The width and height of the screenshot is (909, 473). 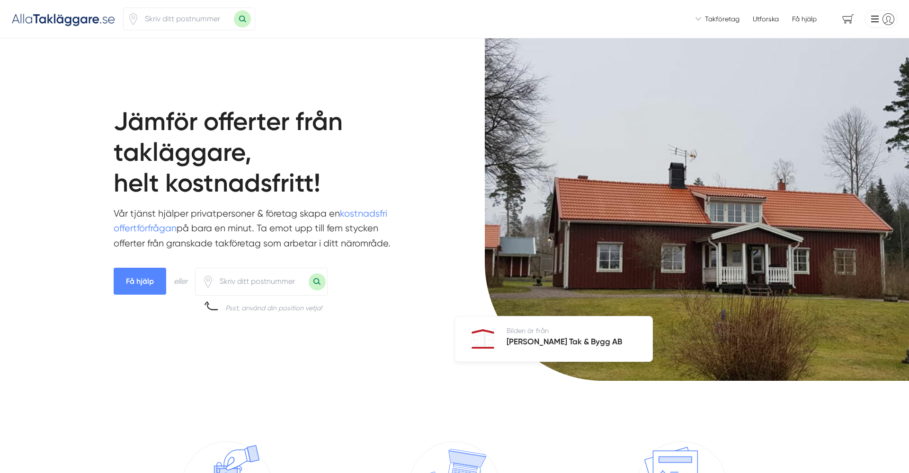 I want to click on span: Bilden är från, so click(x=527, y=331).